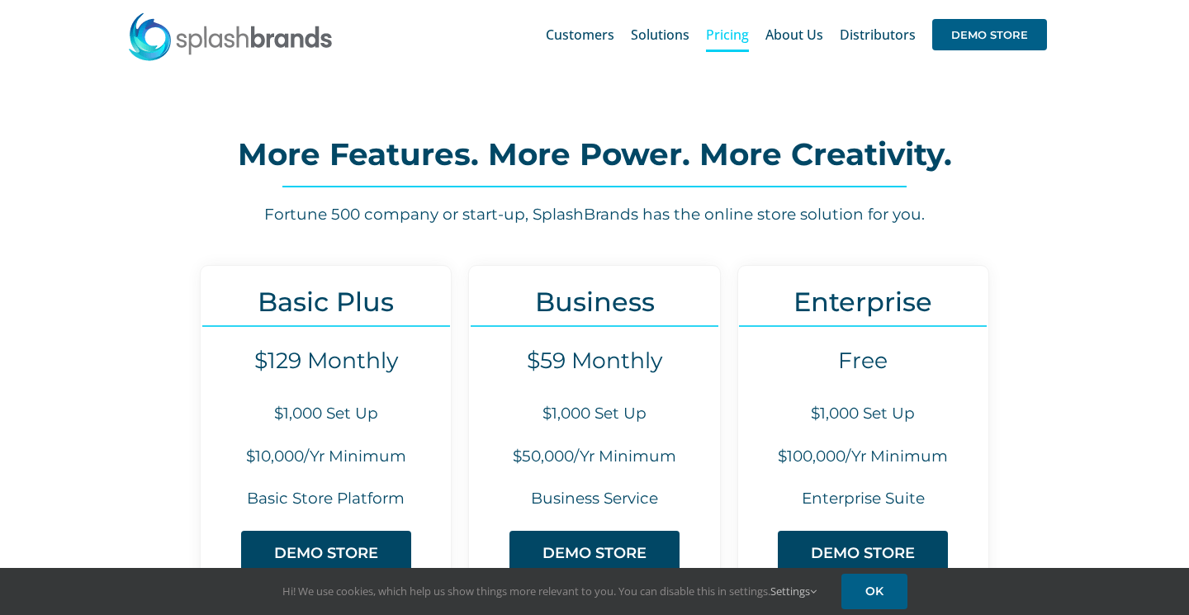 Image resolution: width=1189 pixels, height=615 pixels. Describe the element at coordinates (727, 35) in the screenshot. I see `span: Pricing` at that location.